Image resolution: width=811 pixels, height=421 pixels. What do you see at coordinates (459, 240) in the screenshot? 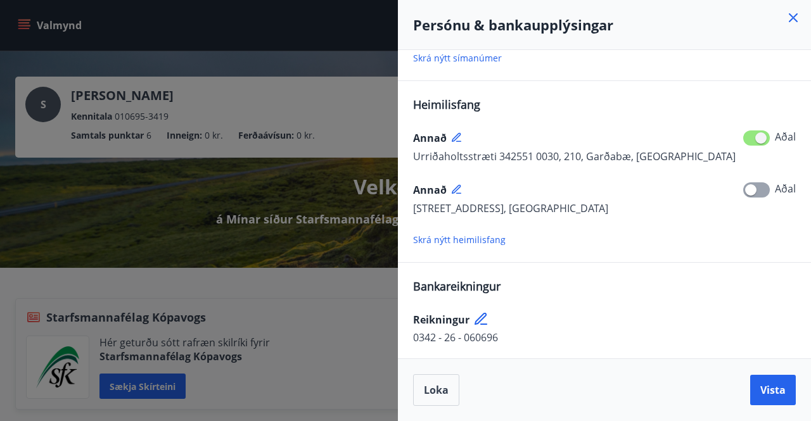
I see `span: Skrá nýtt heimilisfang` at bounding box center [459, 240].